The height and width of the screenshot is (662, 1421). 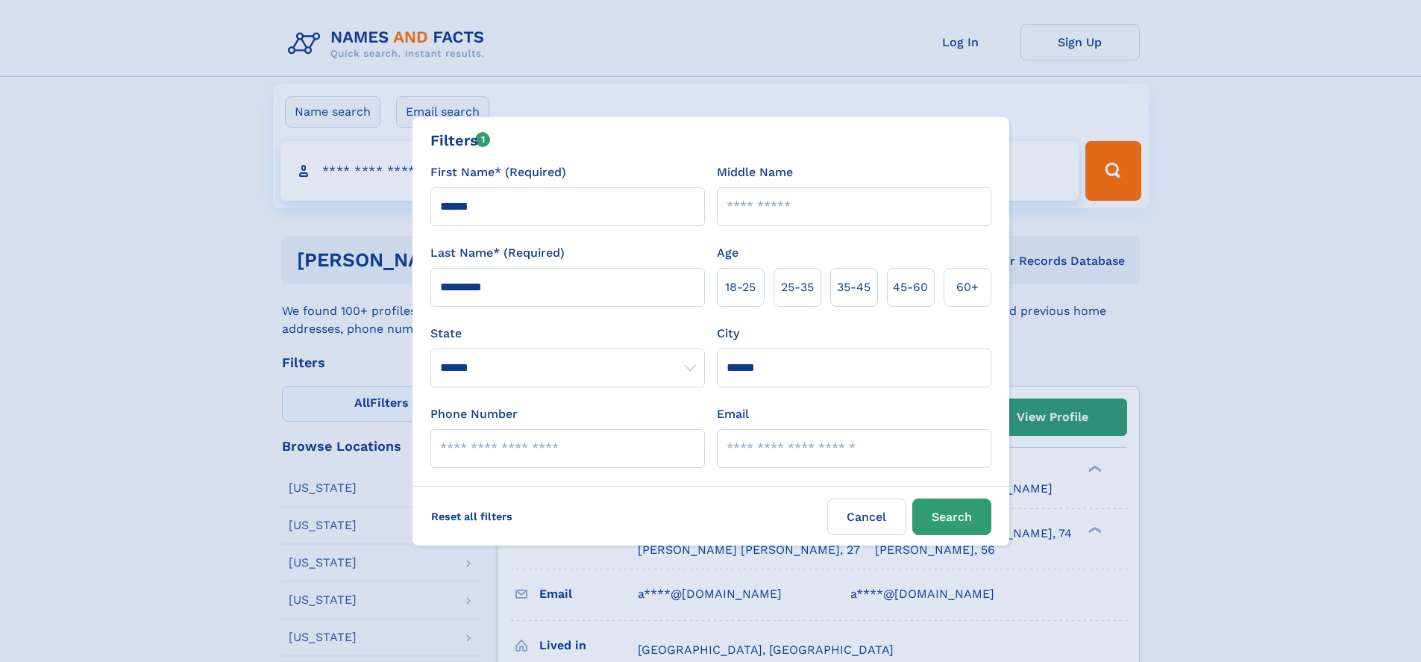 What do you see at coordinates (474, 414) in the screenshot?
I see `label: Phone Number` at bounding box center [474, 414].